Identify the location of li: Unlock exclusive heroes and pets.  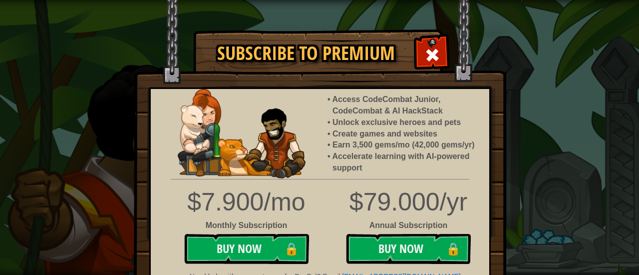
(406, 122).